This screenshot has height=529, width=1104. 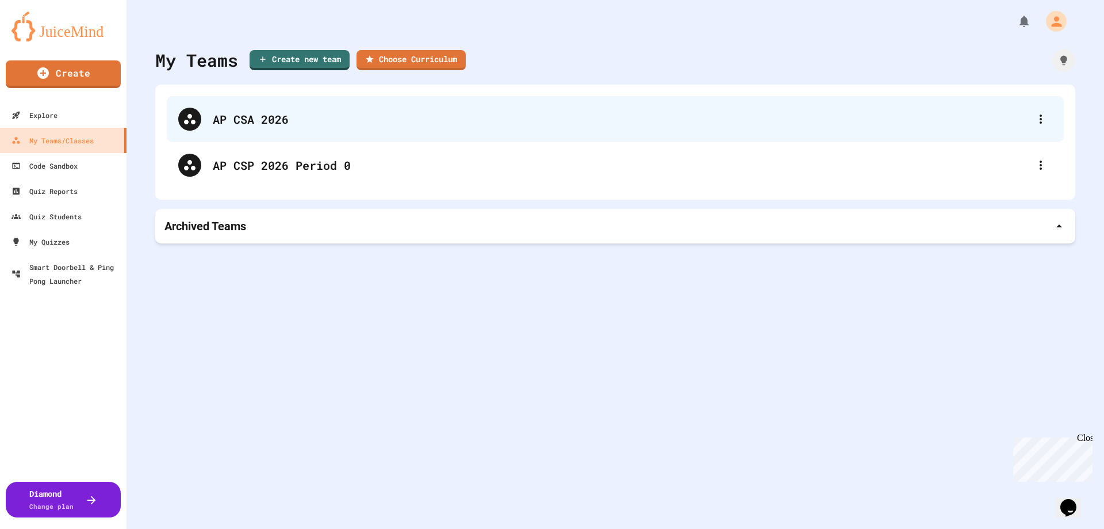 I want to click on div: Chat with us now!Close, so click(x=42, y=39).